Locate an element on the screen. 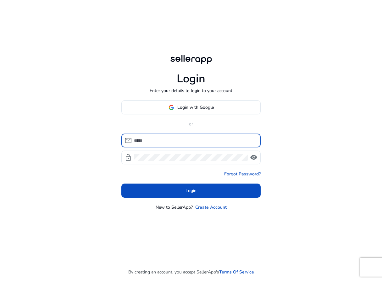 This screenshot has height=281, width=382. span: Login with Google is located at coordinates (196, 107).